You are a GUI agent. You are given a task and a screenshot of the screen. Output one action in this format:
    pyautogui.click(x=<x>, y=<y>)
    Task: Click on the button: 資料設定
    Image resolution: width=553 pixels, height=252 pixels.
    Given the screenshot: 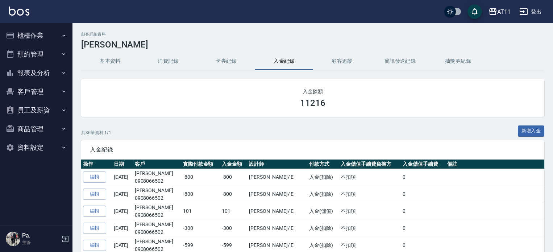 What is the action you would take?
    pyautogui.click(x=36, y=147)
    